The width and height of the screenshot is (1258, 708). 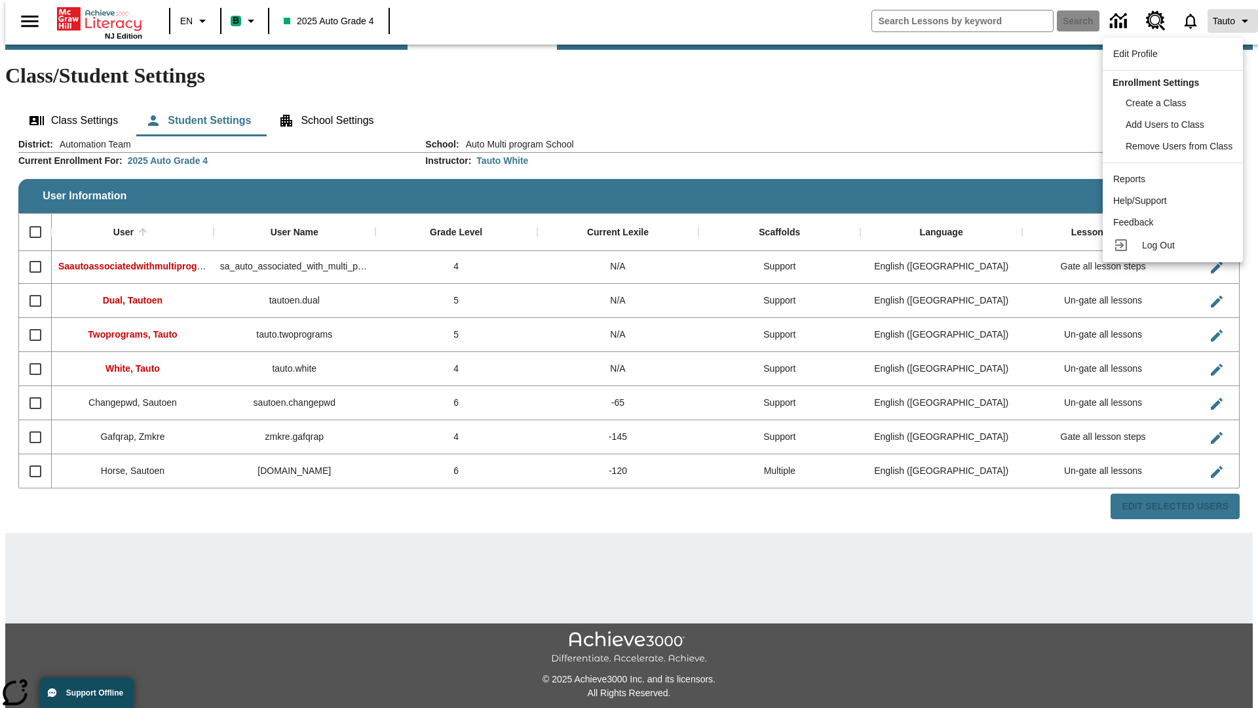 What do you see at coordinates (1159, 245) in the screenshot?
I see `span: Log Out` at bounding box center [1159, 245].